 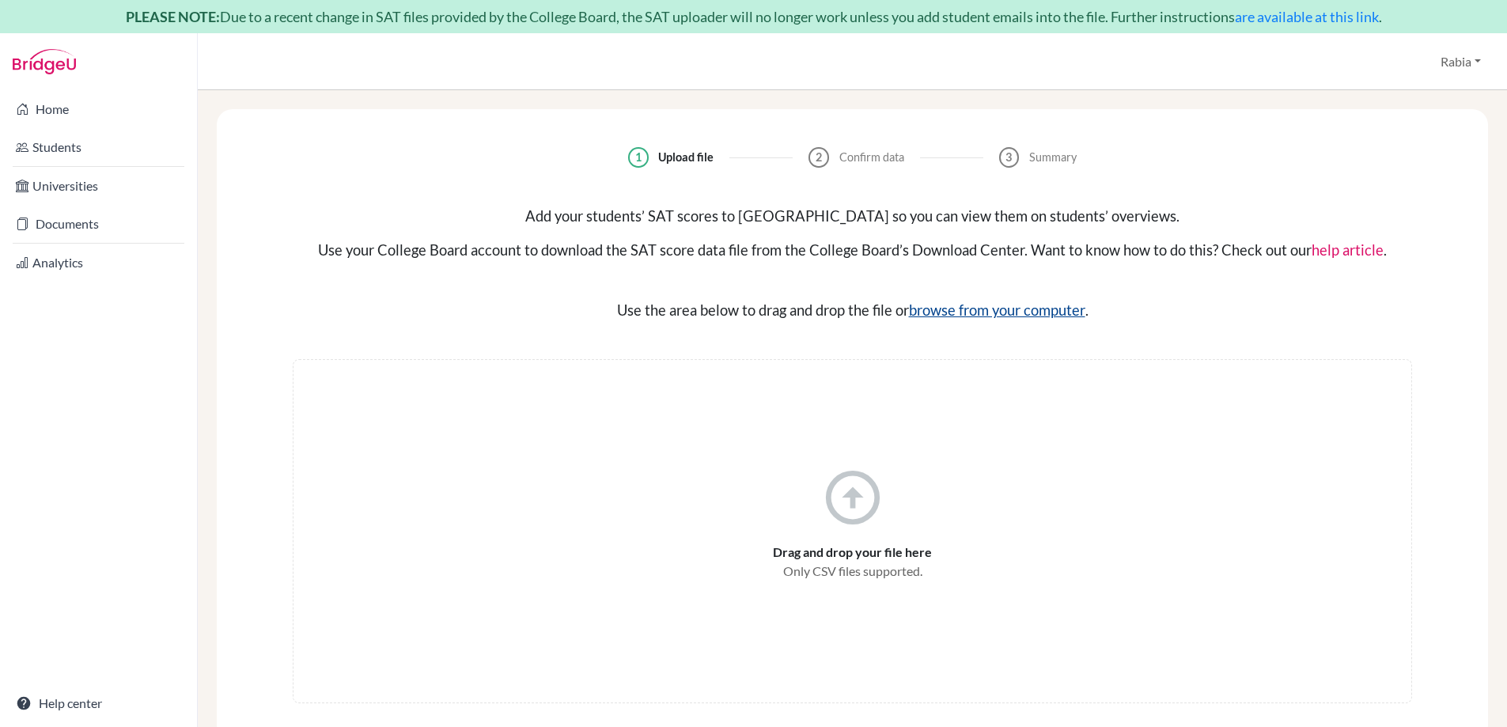 I want to click on a: help article, so click(x=1347, y=250).